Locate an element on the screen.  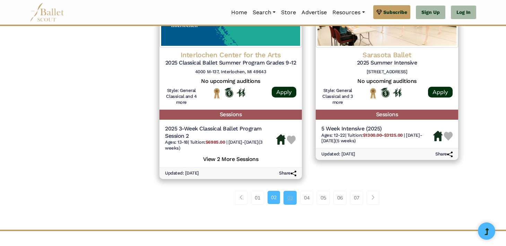
a: Resources is located at coordinates (348, 12).